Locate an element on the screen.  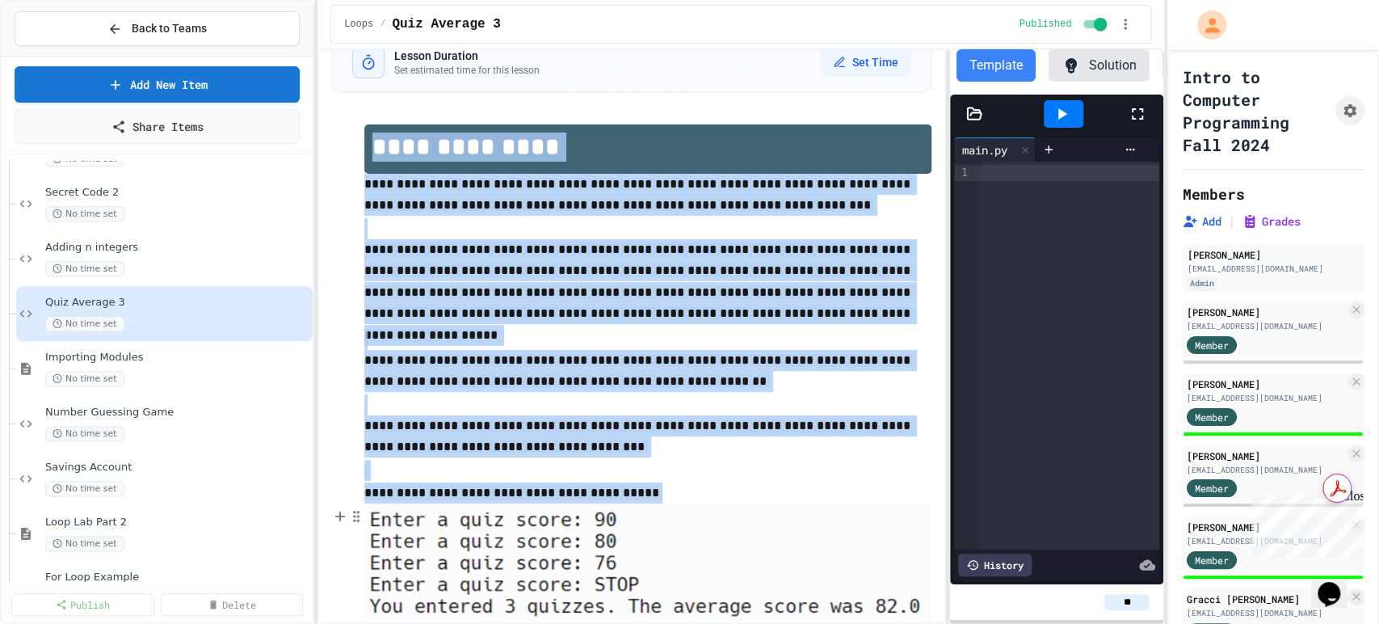
a: Add New Item is located at coordinates (157, 84).